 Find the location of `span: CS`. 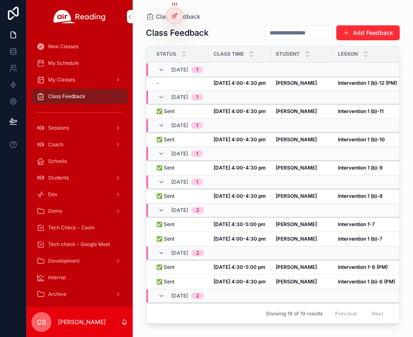

span: CS is located at coordinates (42, 322).